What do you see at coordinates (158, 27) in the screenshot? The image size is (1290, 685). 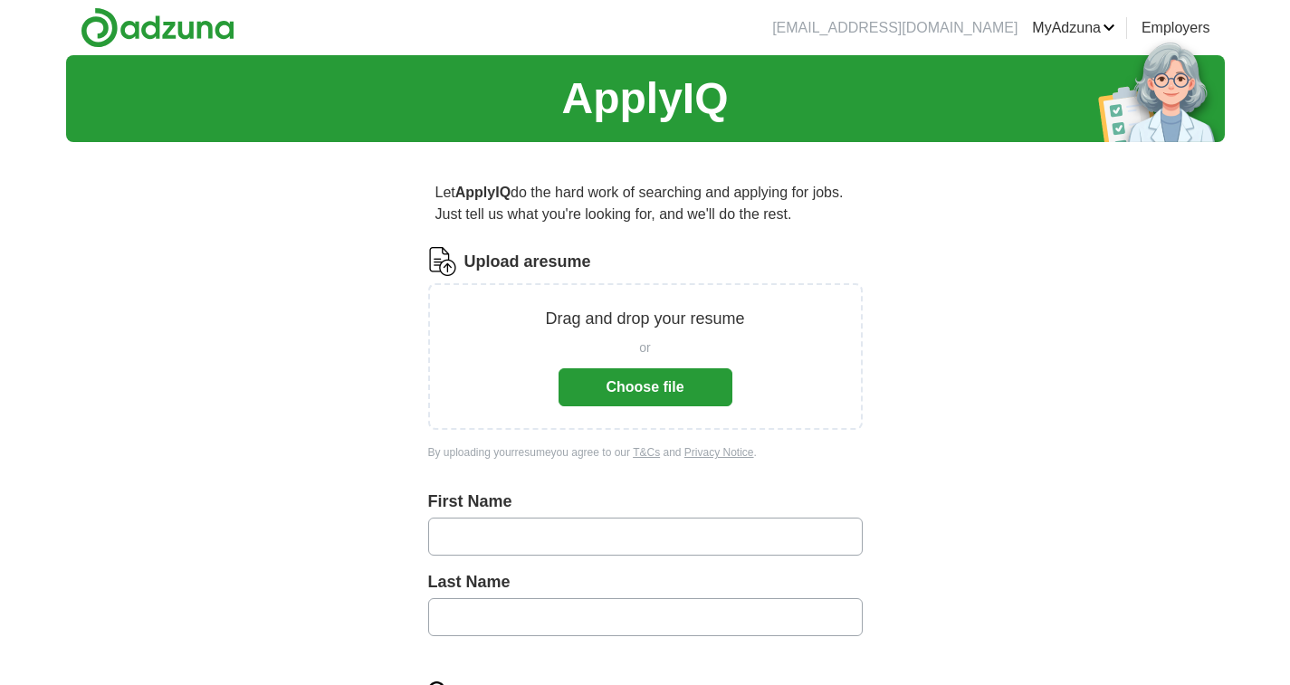 I see `img: Adzuna logo` at bounding box center [158, 27].